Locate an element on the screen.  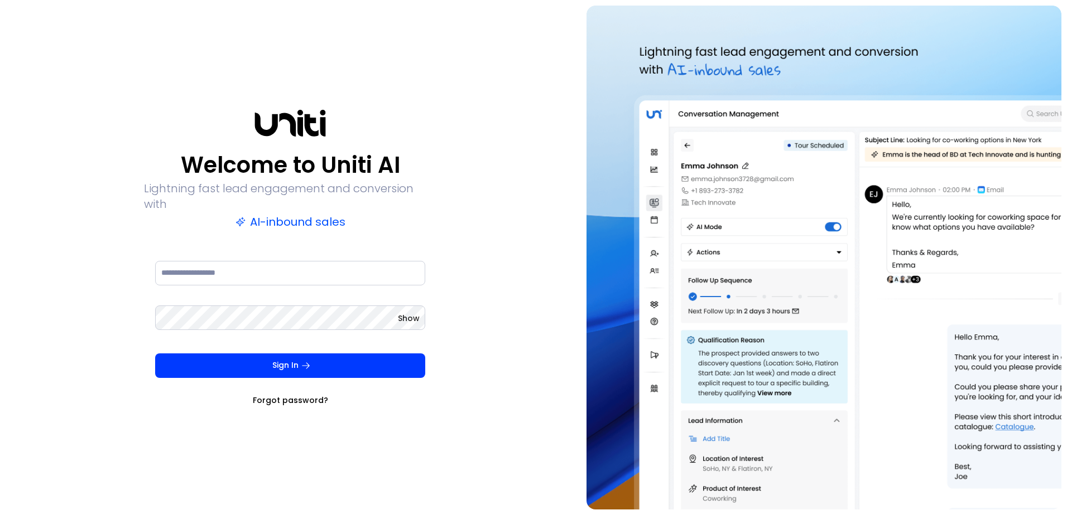
a: Forgot password? is located at coordinates (290, 401).